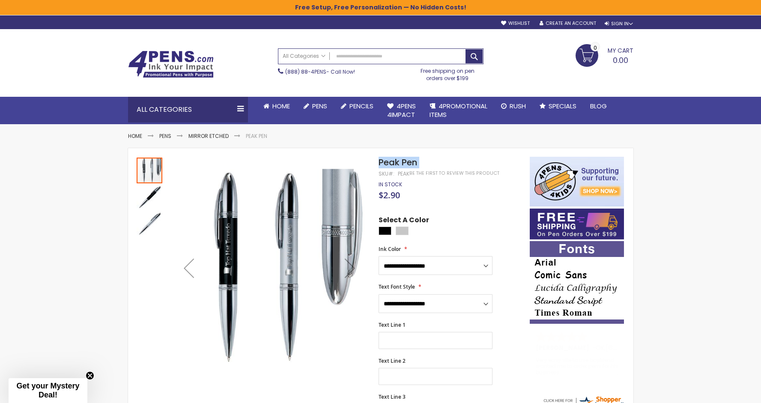 Image resolution: width=761 pixels, height=403 pixels. What do you see at coordinates (398, 162) in the screenshot?
I see `span: Peak Pen` at bounding box center [398, 162].